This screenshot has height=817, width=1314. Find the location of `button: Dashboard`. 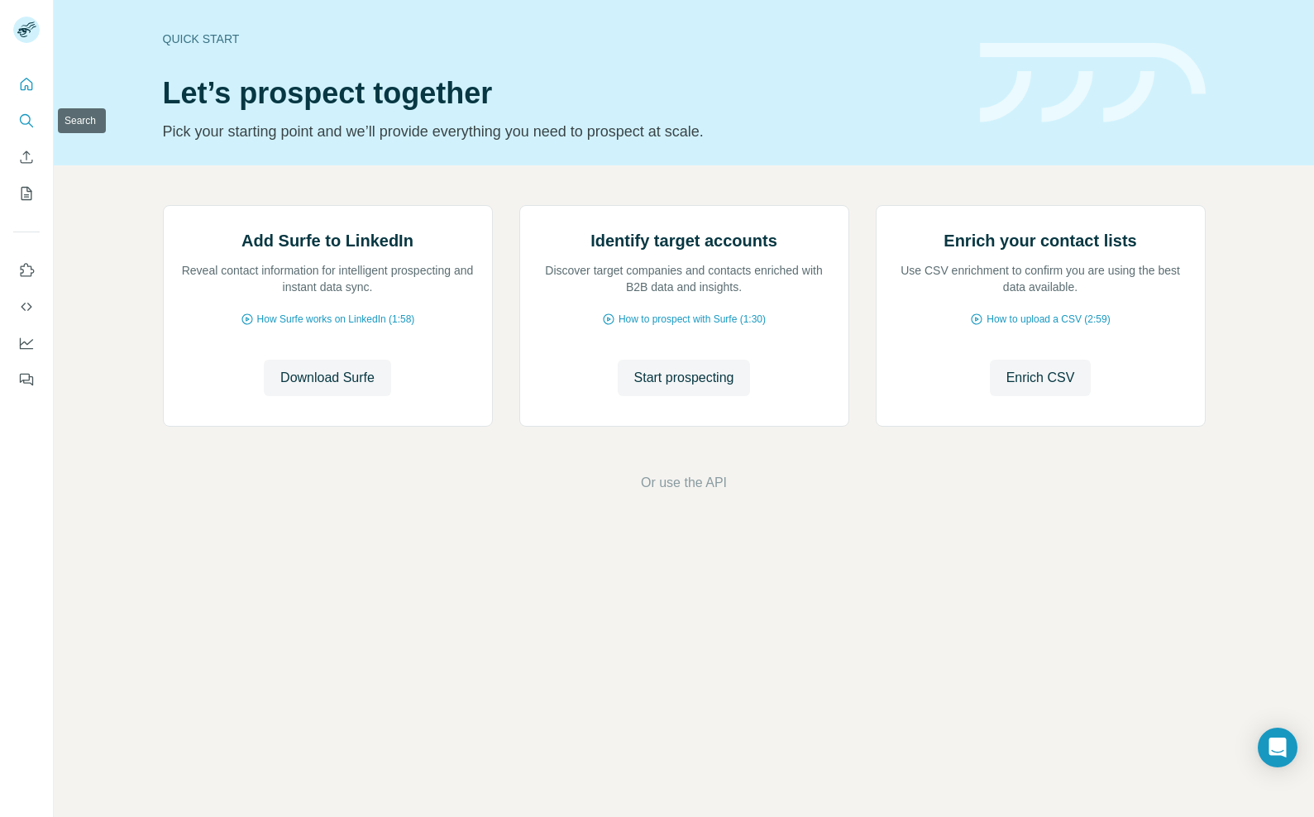

button: Dashboard is located at coordinates (26, 343).